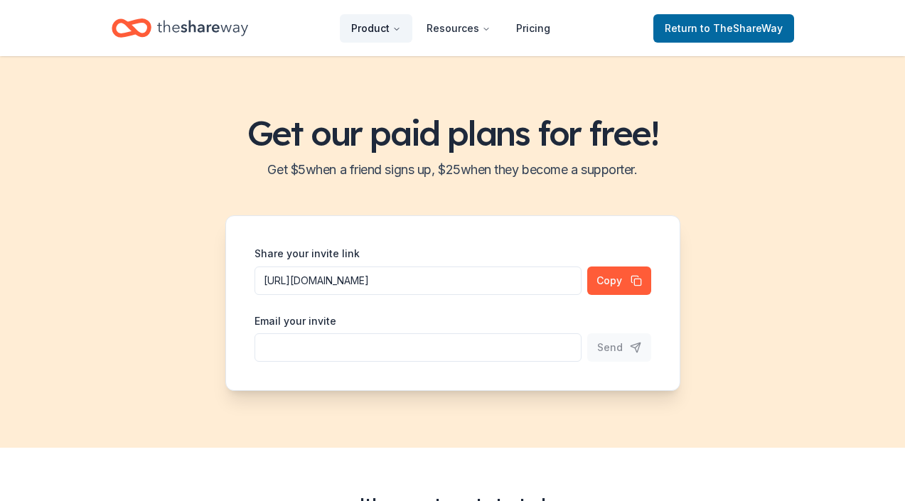  Describe the element at coordinates (307, 254) in the screenshot. I see `label: Share your invite link` at that location.